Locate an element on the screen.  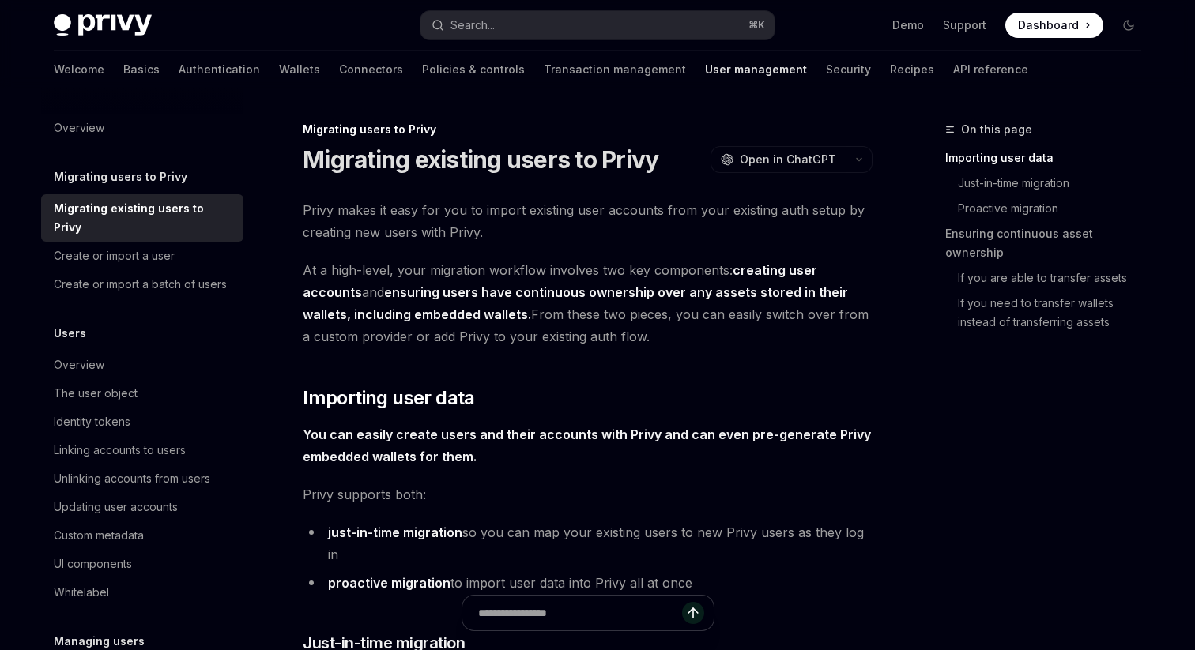
button: Open in ChatGPT is located at coordinates (778, 160).